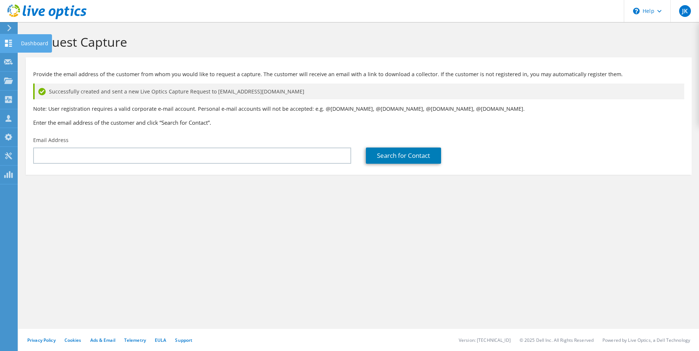  Describe the element at coordinates (357, 42) in the screenshot. I see `h1: Request Capture` at that location.